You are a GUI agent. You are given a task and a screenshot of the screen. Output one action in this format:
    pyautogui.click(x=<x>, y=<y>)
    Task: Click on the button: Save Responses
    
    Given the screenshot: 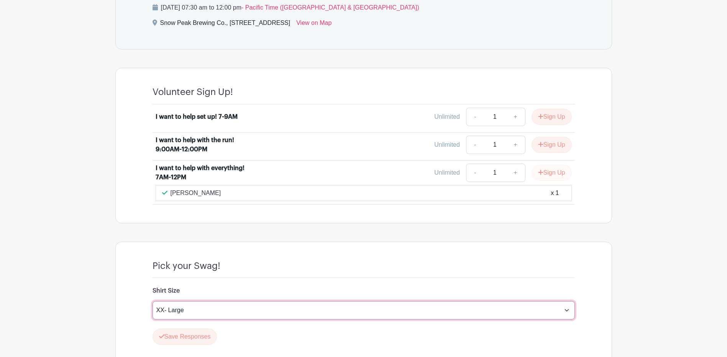 What is the action you would take?
    pyautogui.click(x=185, y=337)
    